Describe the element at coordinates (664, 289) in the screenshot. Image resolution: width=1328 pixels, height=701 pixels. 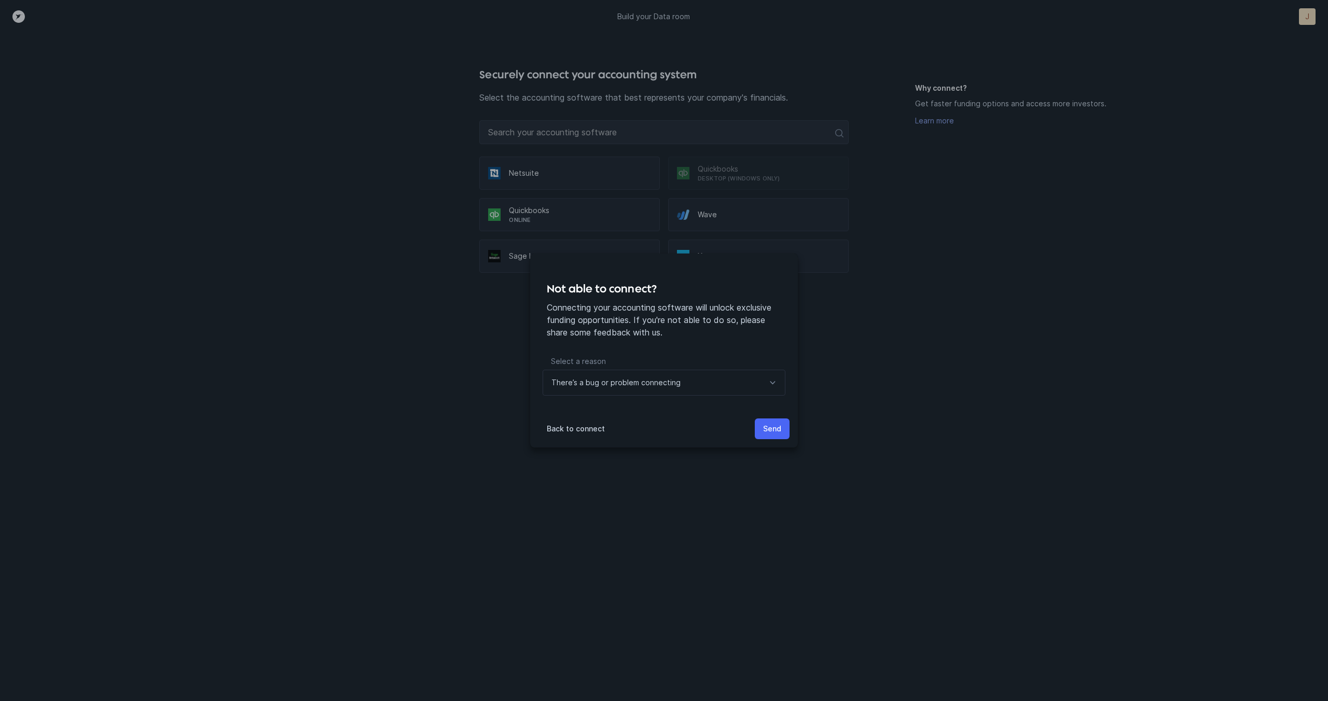
I see `h4: Not able to connect?` at that location.